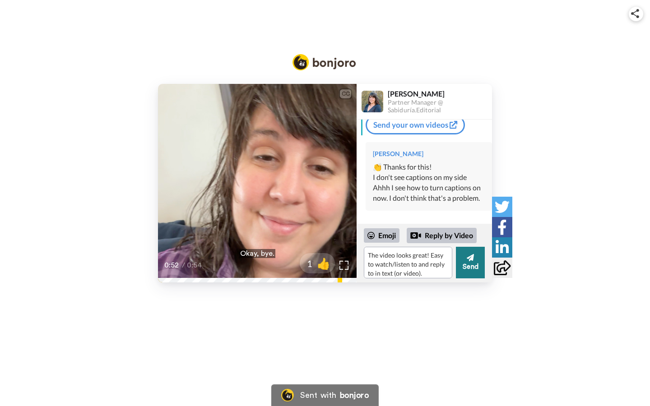  Describe the element at coordinates (415, 125) in the screenshot. I see `a: Send your own videos` at that location.